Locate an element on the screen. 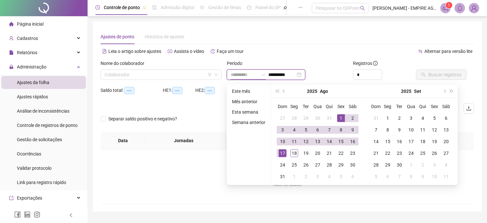 Image resolution: width=487 pixels, height=223 pixels. span: home is located at coordinates (11, 24).